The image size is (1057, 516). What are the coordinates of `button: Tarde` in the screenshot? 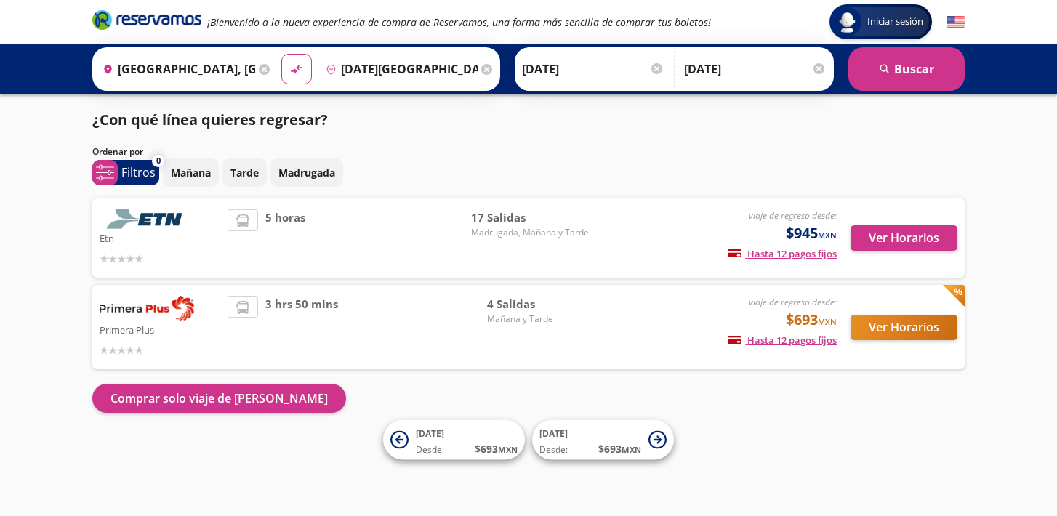 It's located at (244, 172).